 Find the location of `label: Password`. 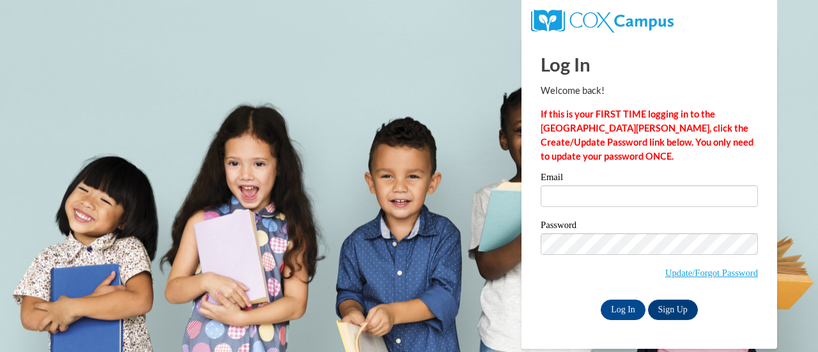

label: Password is located at coordinates (649, 227).